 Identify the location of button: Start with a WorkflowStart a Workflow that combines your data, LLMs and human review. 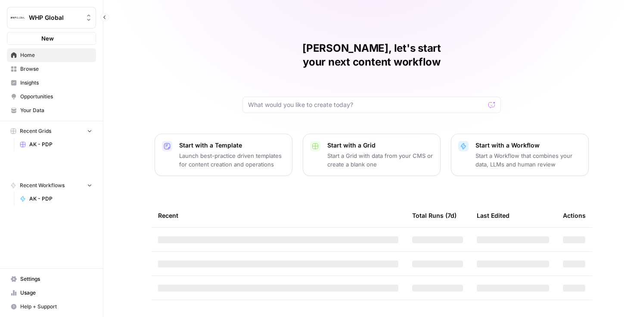
(520, 155).